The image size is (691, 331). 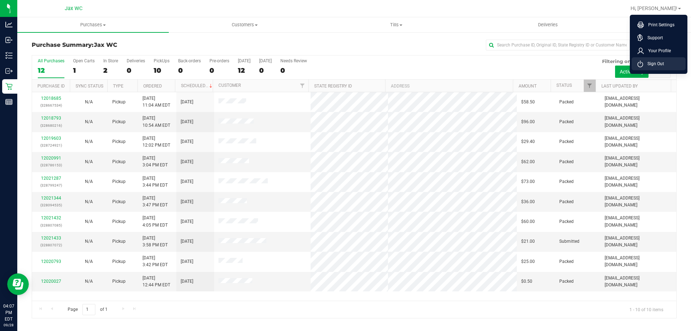 What do you see at coordinates (73, 8) in the screenshot?
I see `span: Jax WC` at bounding box center [73, 8].